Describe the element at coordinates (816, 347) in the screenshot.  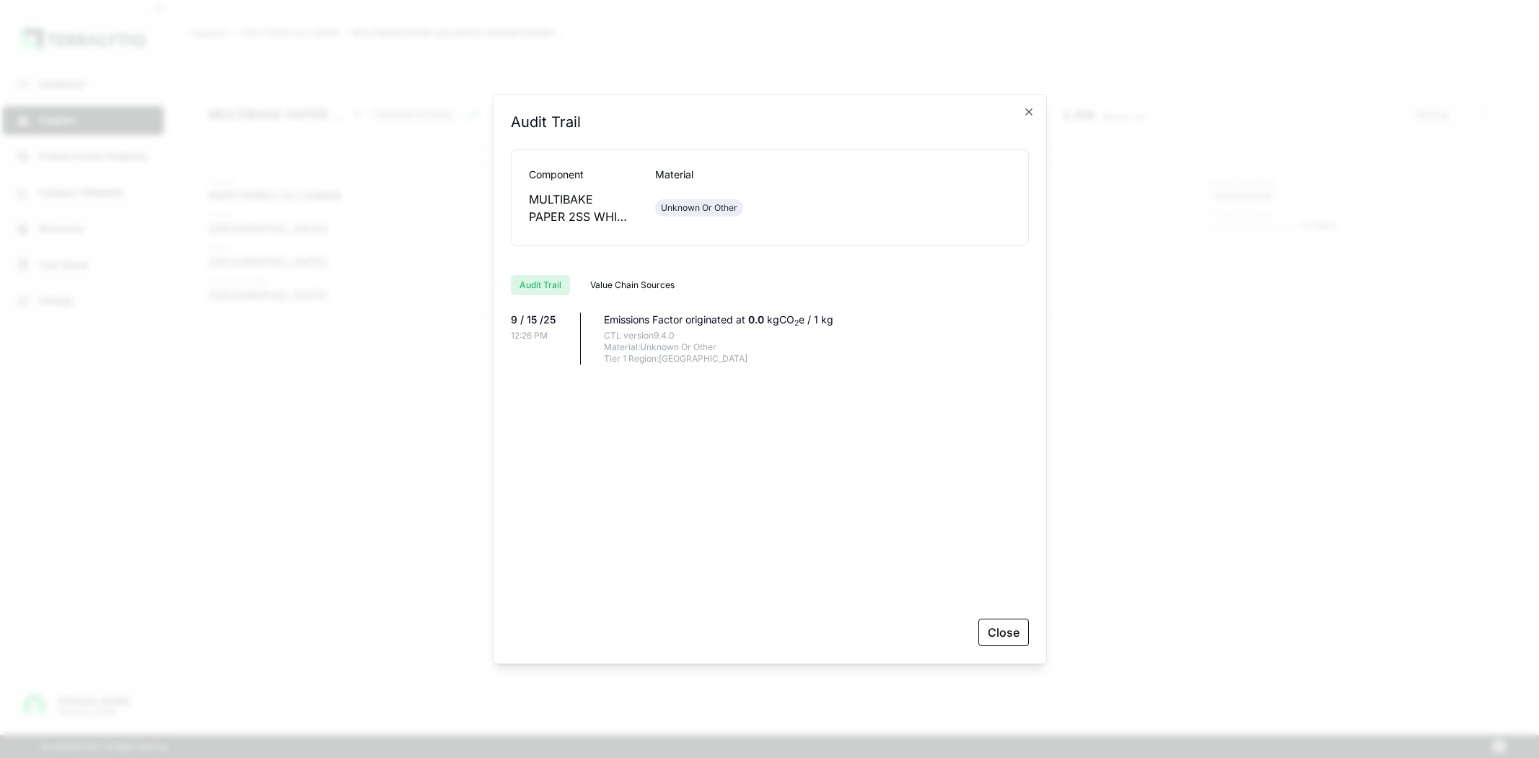
I see `div: Material: Unknown Or Other` at that location.